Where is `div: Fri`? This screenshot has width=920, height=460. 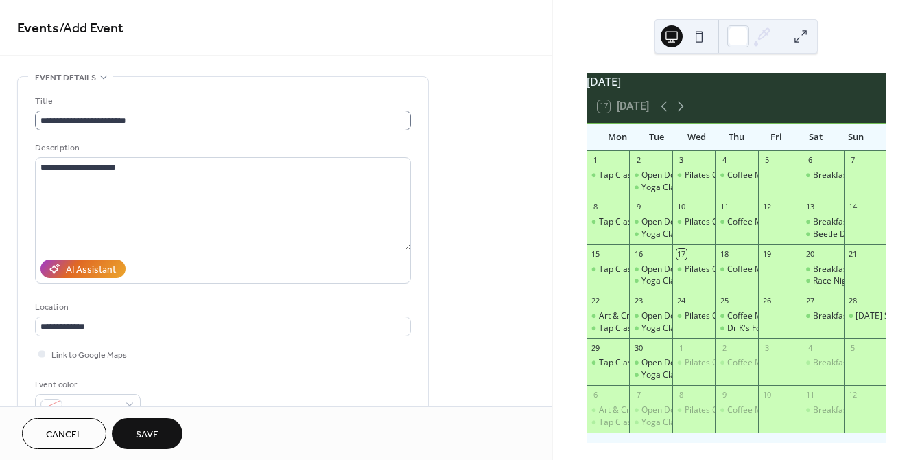
div: Fri is located at coordinates (776, 137).